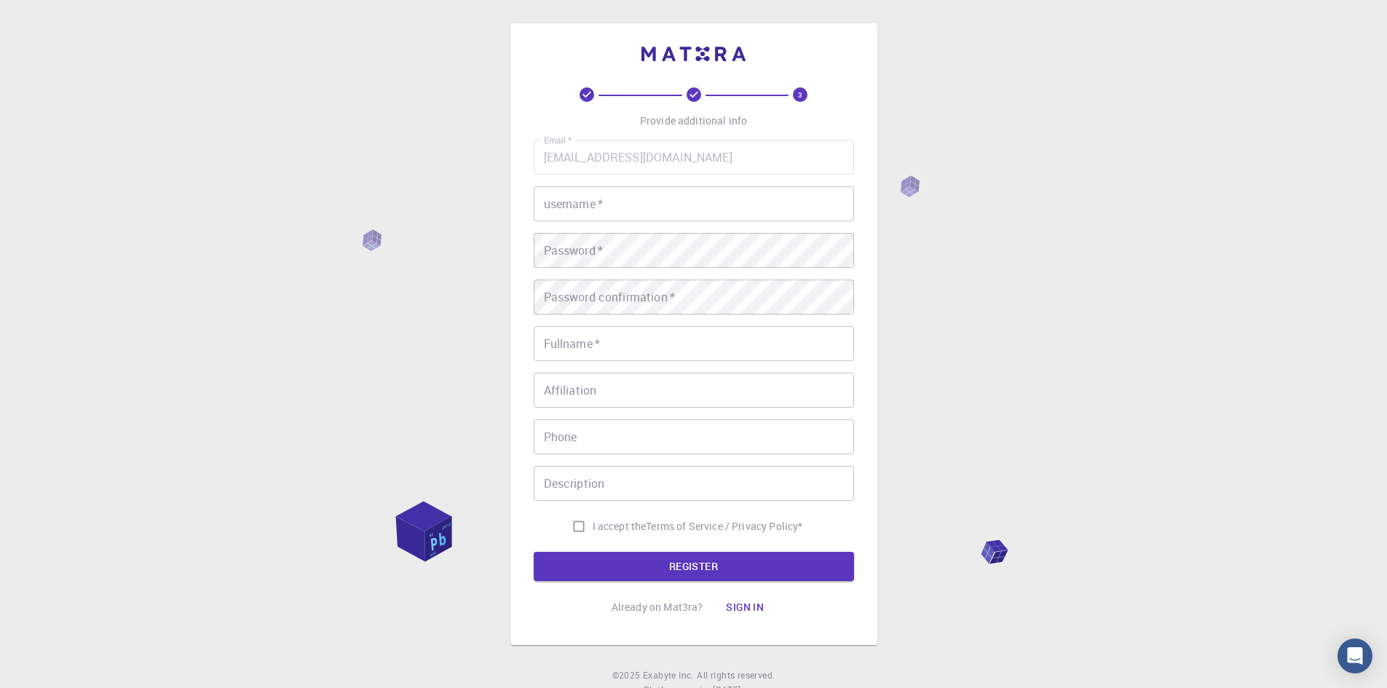 This screenshot has height=688, width=1387. Describe the element at coordinates (558, 140) in the screenshot. I see `label: Email` at that location.